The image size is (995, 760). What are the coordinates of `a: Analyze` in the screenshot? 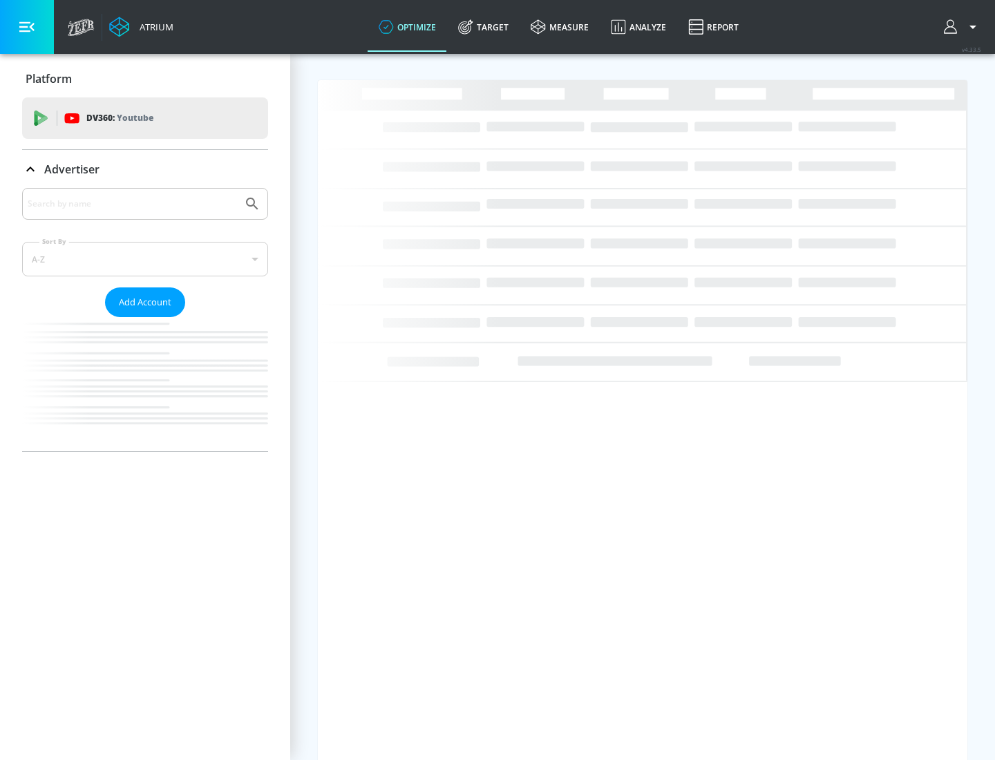 It's located at (639, 27).